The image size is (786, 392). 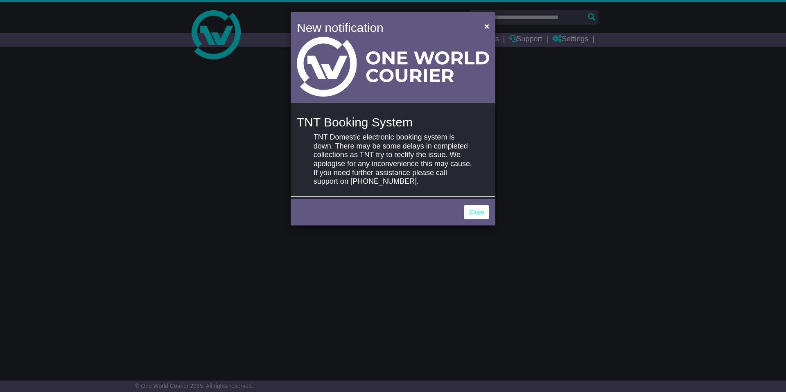 I want to click on h4: TNT Booking System, so click(x=393, y=122).